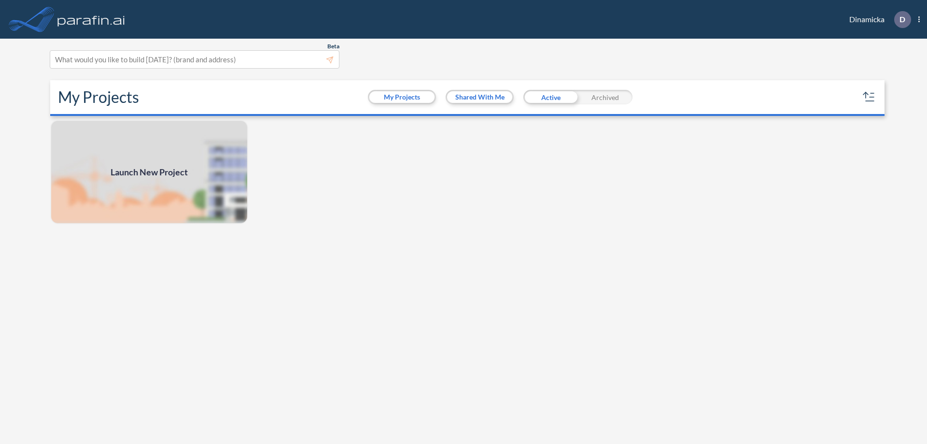 This screenshot has width=927, height=444. What do you see at coordinates (149, 172) in the screenshot?
I see `span: Launch New Project` at bounding box center [149, 172].